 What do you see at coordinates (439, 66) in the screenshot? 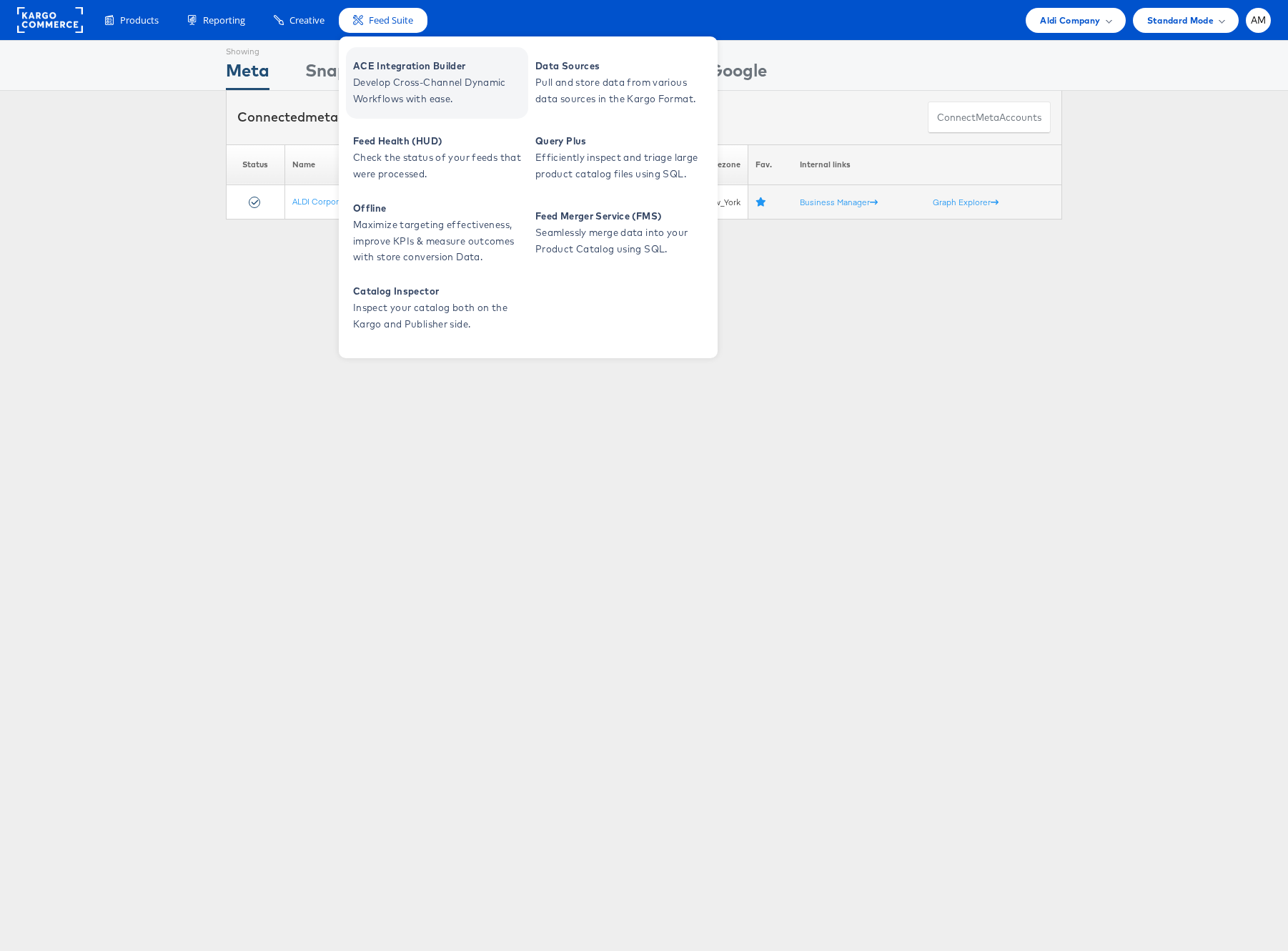
I see `span: ACE Integration Builder` at bounding box center [439, 66].